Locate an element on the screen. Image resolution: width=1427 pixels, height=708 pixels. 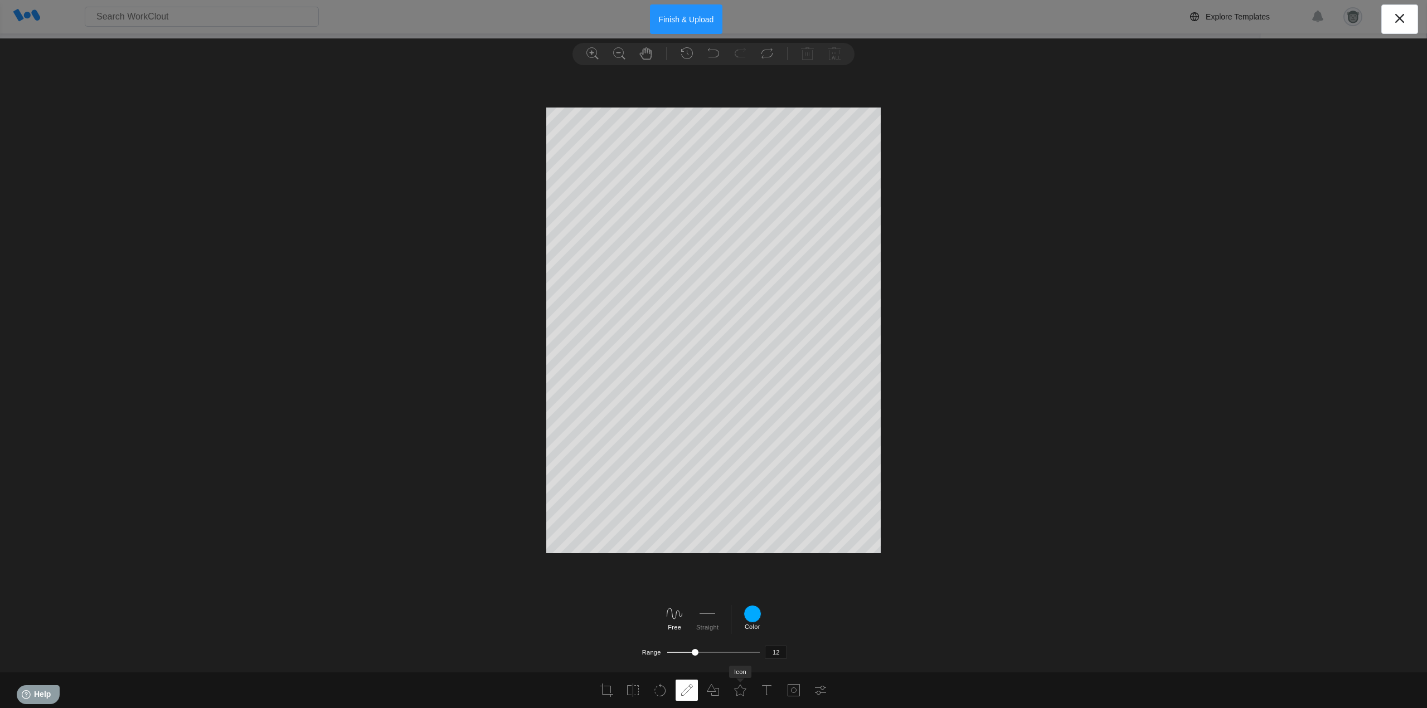
span: Help is located at coordinates (30, 13).